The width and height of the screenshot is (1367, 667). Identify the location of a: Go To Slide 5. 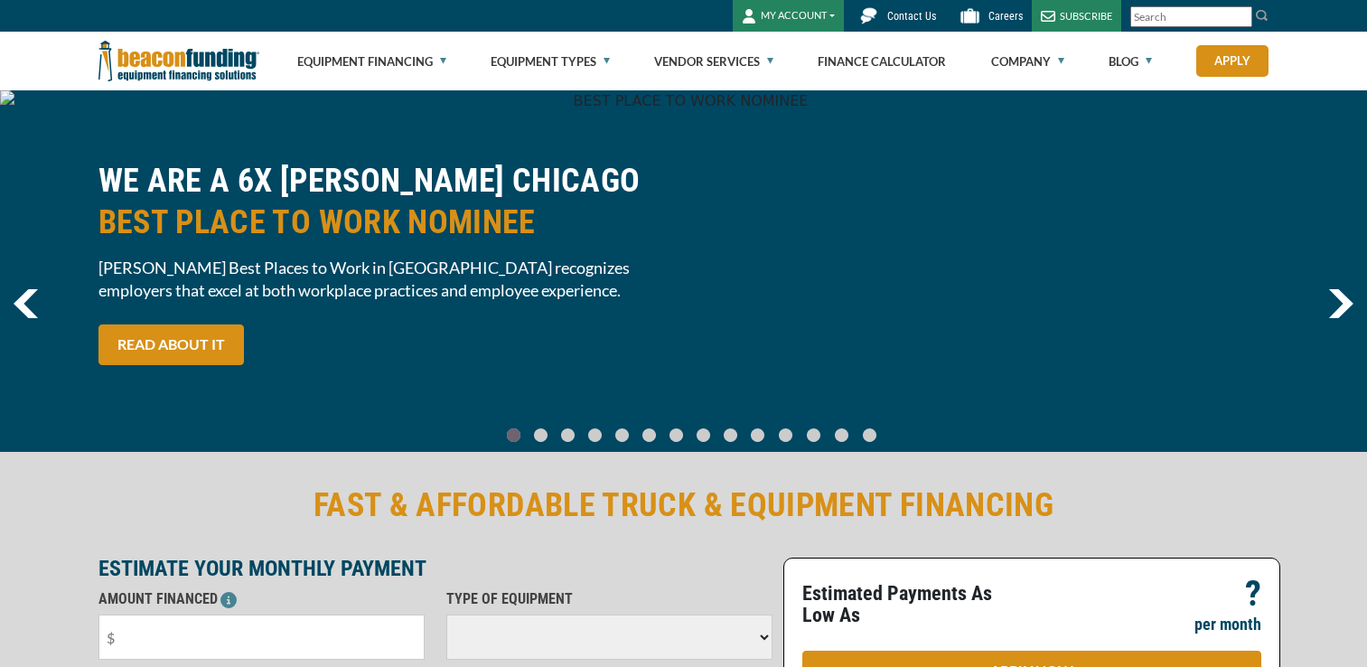
(650, 435).